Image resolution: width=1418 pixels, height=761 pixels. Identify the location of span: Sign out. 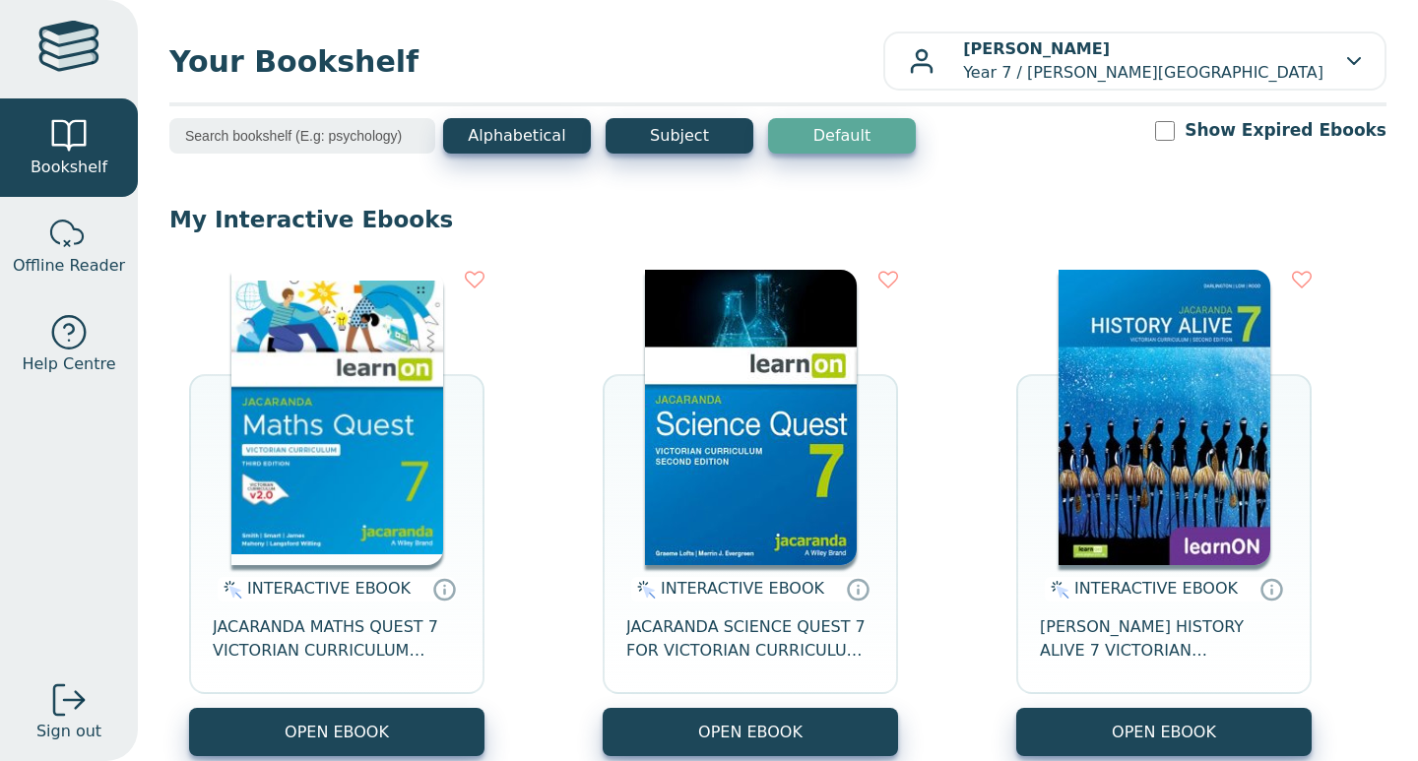
(69, 732).